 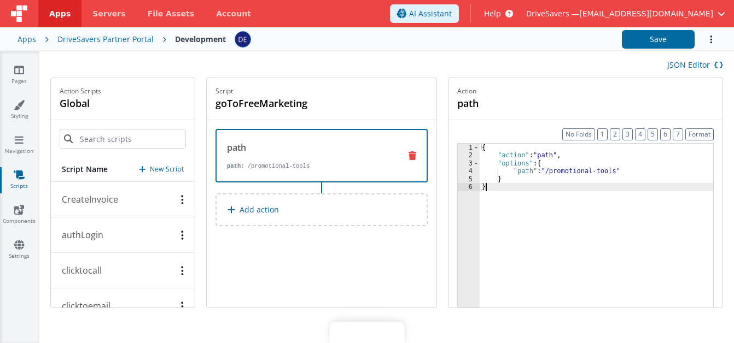 What do you see at coordinates (585, 91) in the screenshot?
I see `p: Action` at bounding box center [585, 91].